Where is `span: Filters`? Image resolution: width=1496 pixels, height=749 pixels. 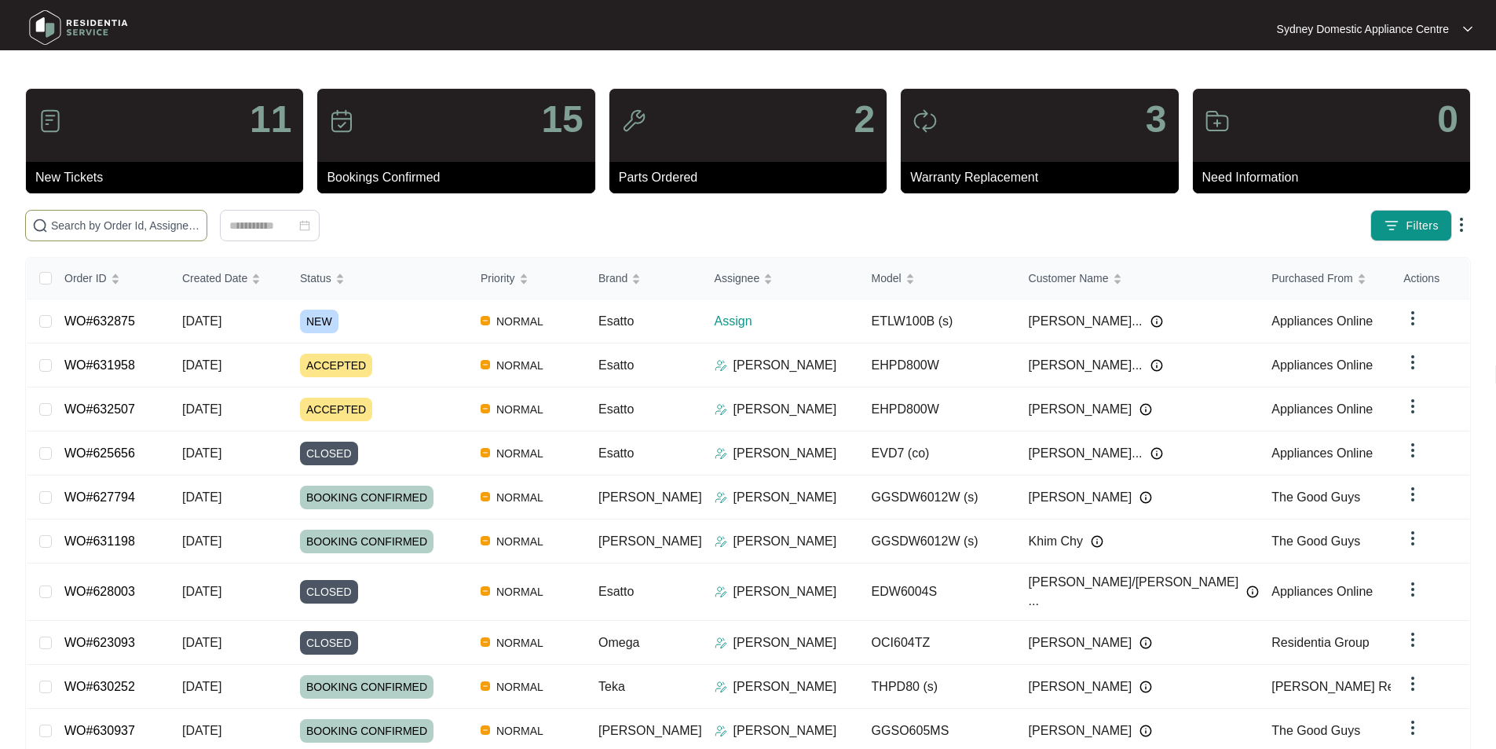 span: Filters is located at coordinates (1422, 225).